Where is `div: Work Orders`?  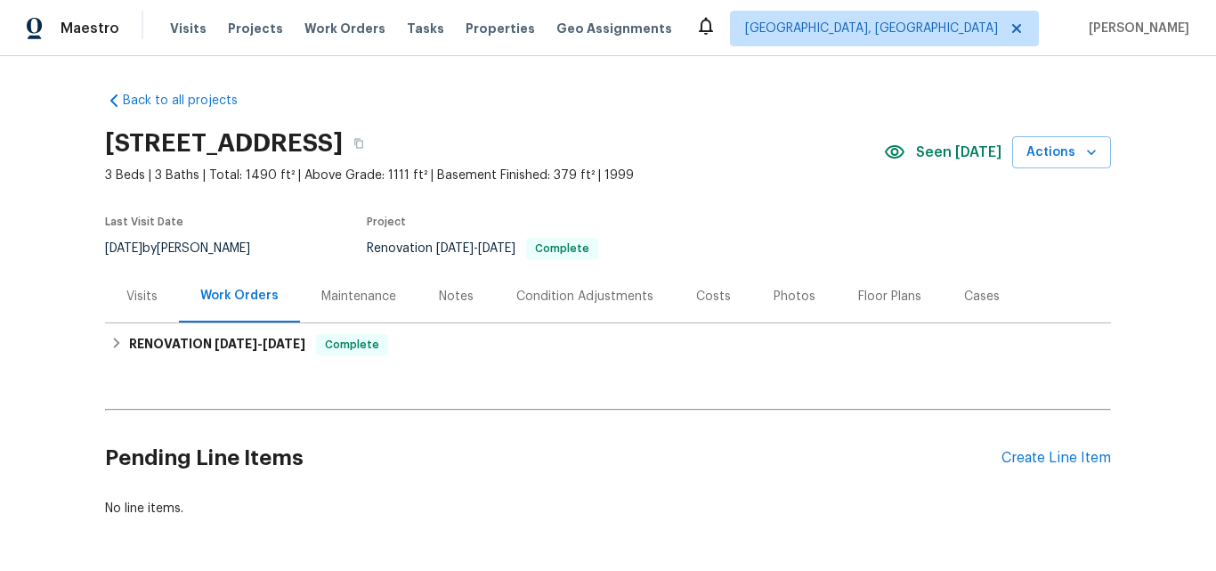
div: Work Orders is located at coordinates (239, 295).